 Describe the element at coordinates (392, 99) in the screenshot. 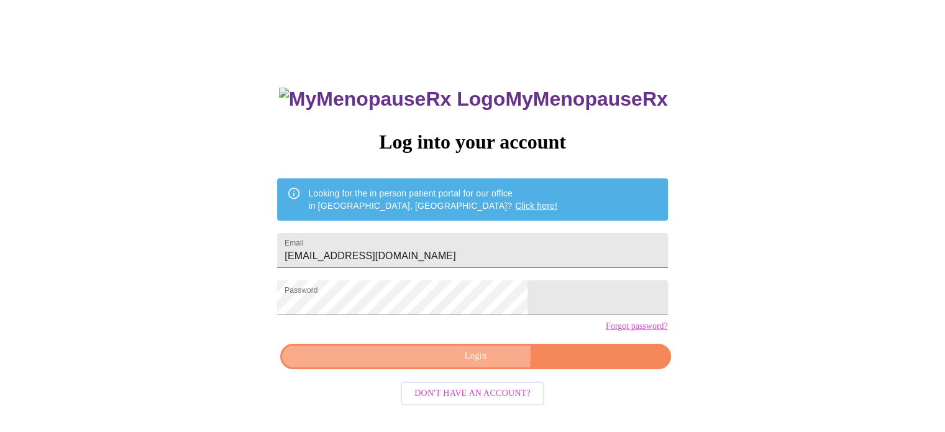

I see `img: MyMenopauseRx Logo` at that location.